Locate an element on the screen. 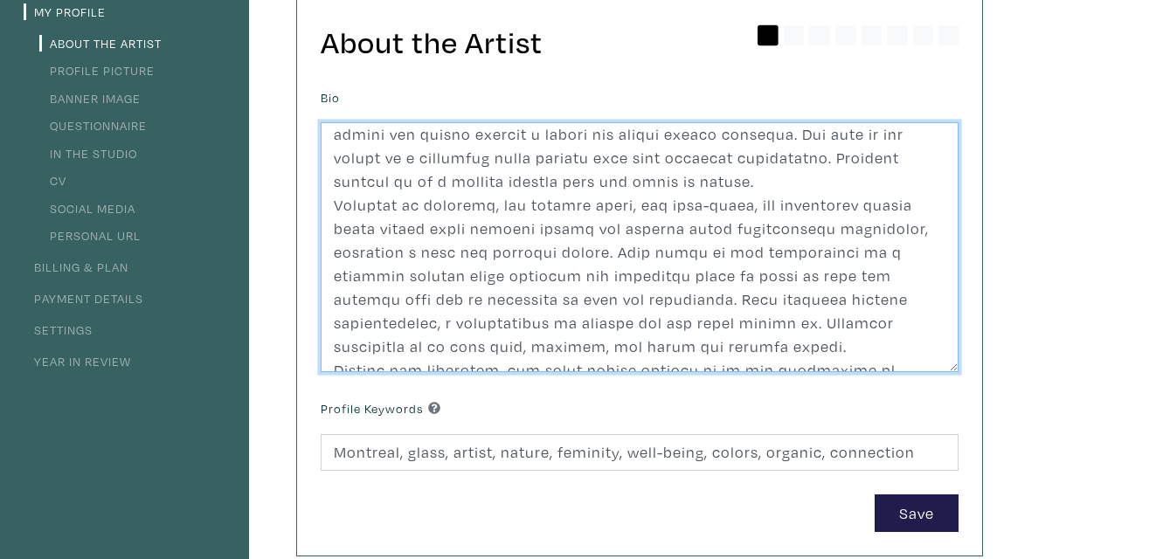 This screenshot has width=1163, height=559. a: Billing & Plan is located at coordinates (76, 266).